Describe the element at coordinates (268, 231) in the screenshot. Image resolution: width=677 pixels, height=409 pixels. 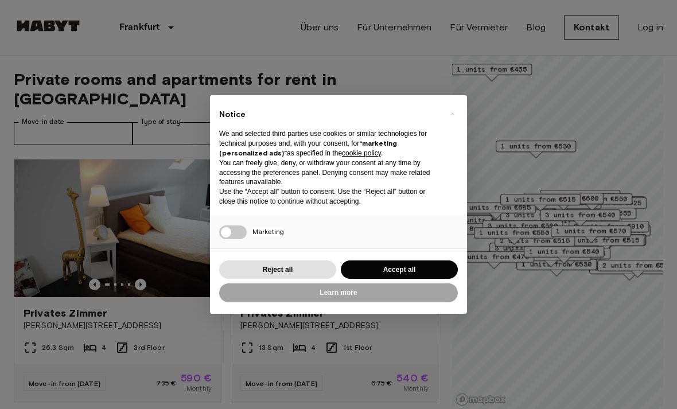
I see `span: Marketing` at that location.